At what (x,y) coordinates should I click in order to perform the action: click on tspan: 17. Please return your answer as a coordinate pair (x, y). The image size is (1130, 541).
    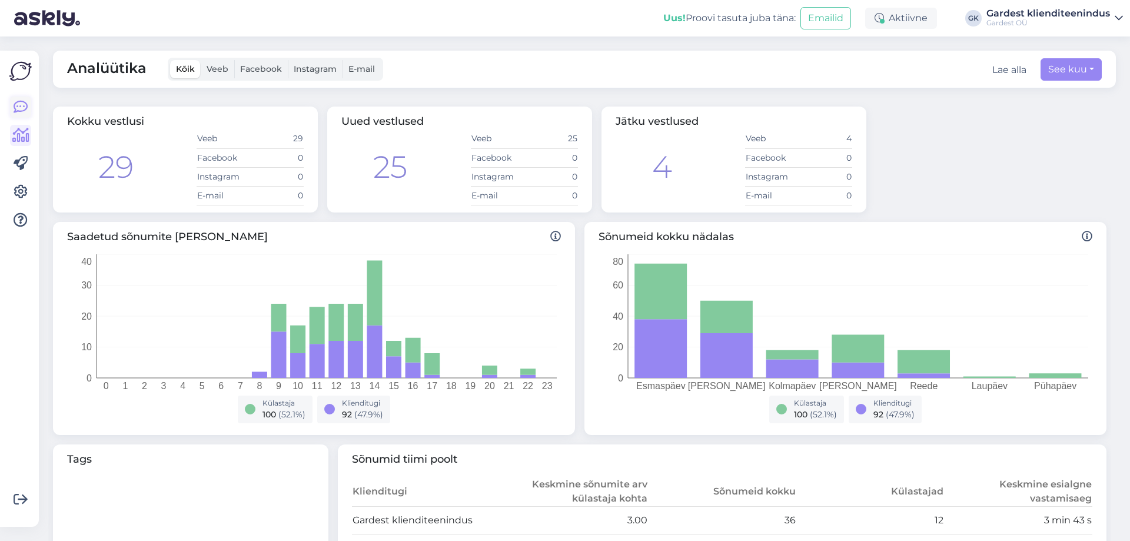
    Looking at the image, I should click on (432, 385).